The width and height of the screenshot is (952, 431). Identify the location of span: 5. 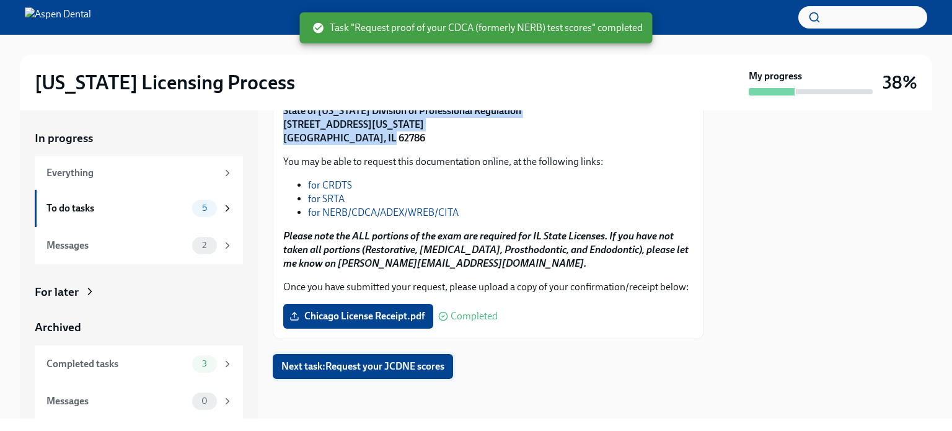
(205, 208).